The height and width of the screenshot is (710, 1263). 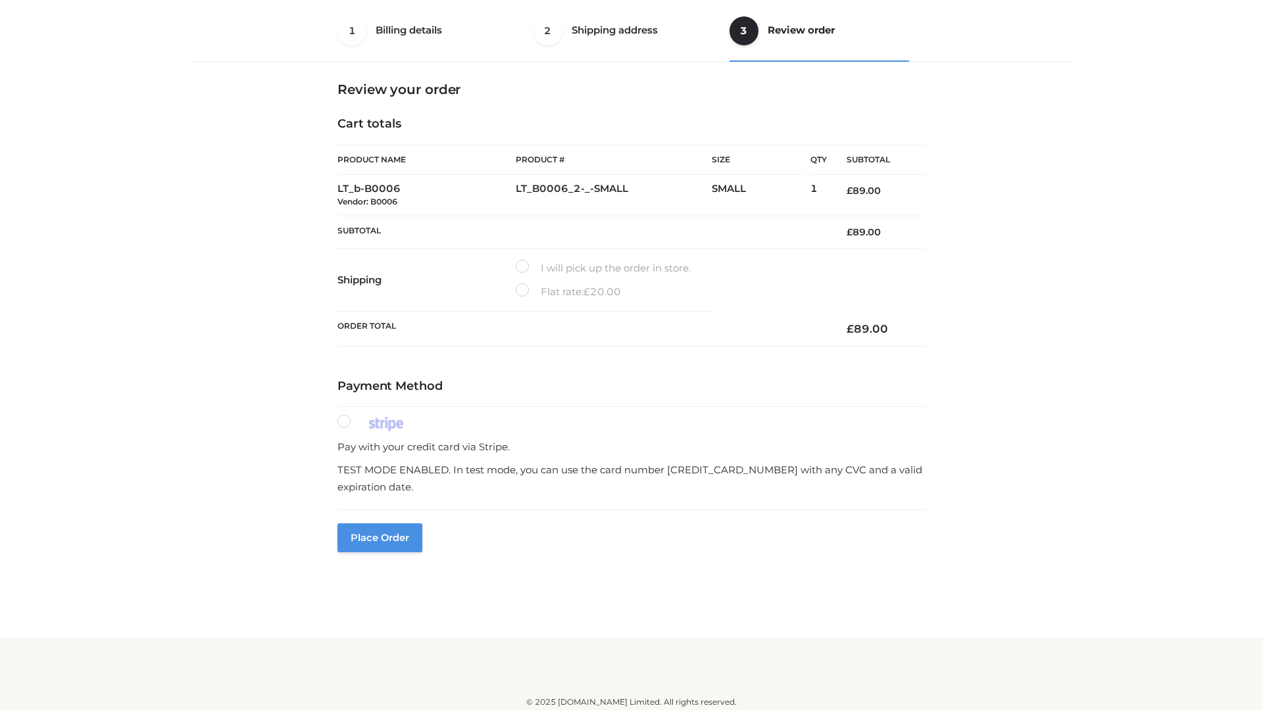 What do you see at coordinates (568, 292) in the screenshot?
I see `label: Flat rate:` at bounding box center [568, 292].